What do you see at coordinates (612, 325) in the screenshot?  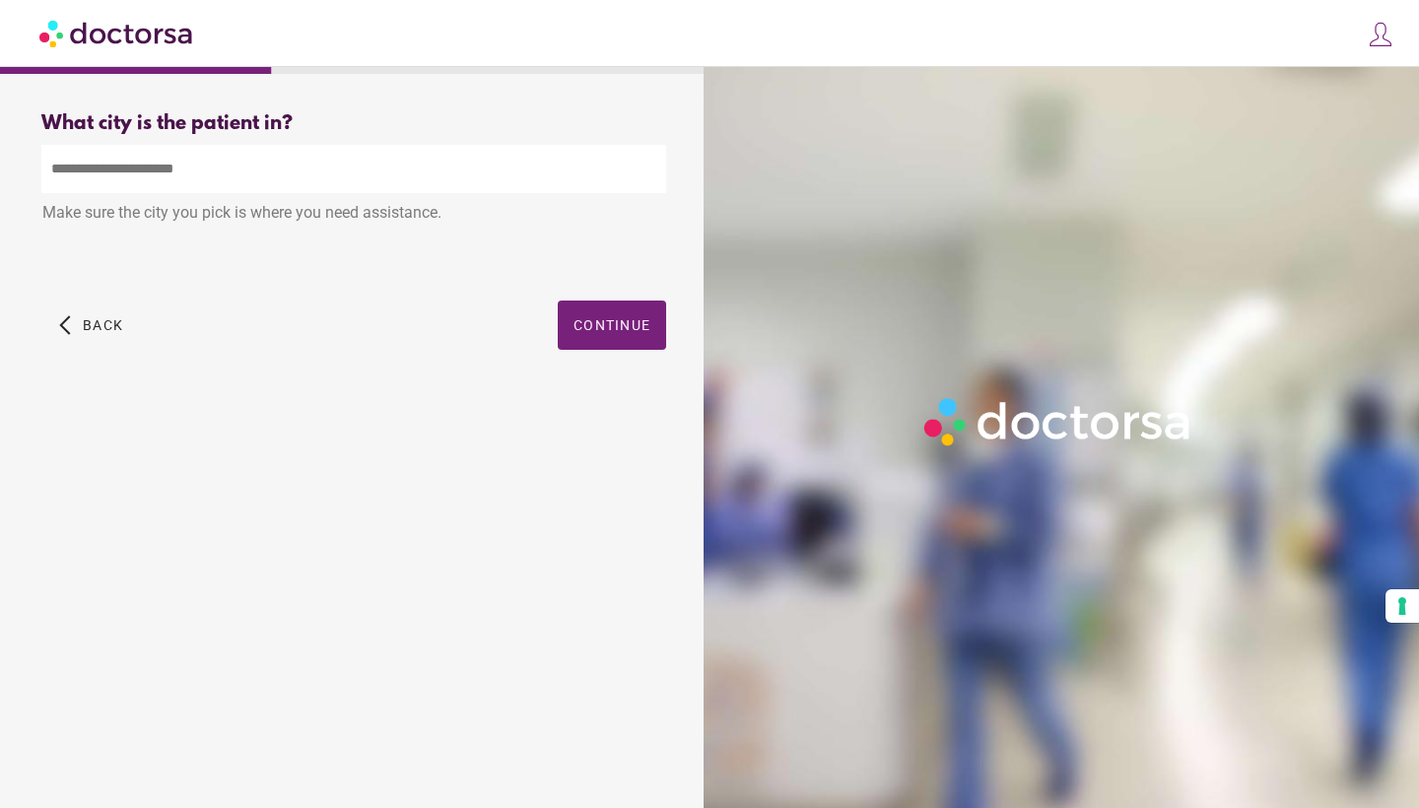 I see `span: Continue` at bounding box center [612, 325].